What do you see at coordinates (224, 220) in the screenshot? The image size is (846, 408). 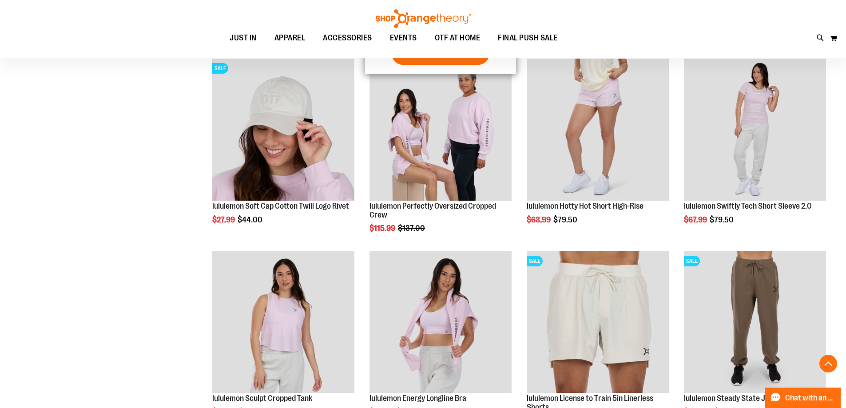 I see `span: $27.99` at bounding box center [224, 220].